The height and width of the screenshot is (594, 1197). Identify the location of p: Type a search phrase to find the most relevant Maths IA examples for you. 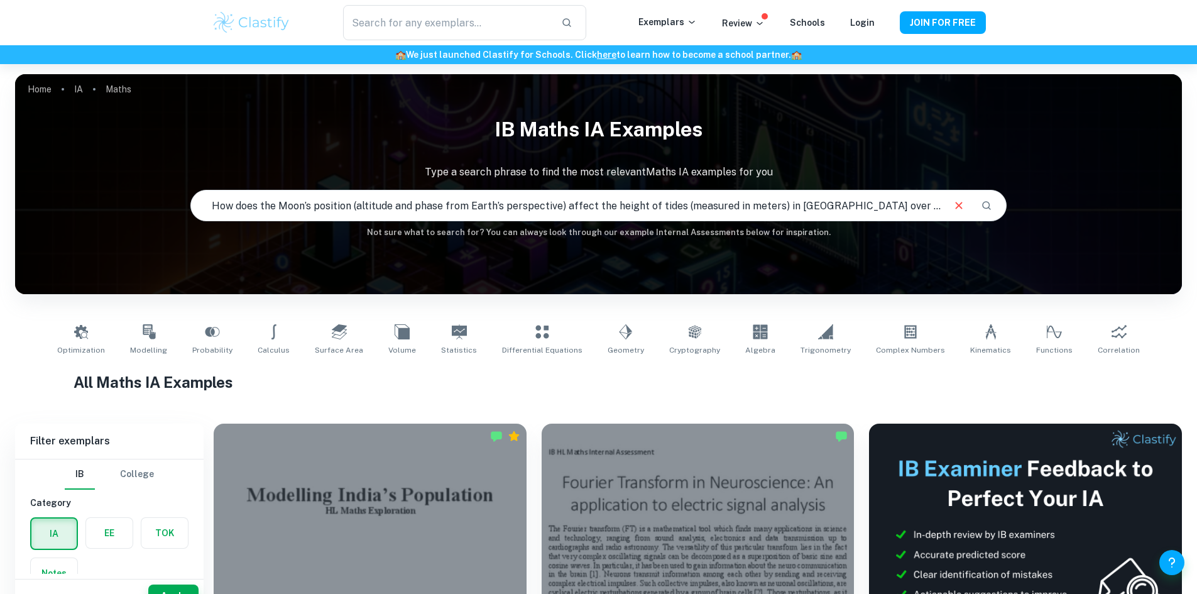
(598, 172).